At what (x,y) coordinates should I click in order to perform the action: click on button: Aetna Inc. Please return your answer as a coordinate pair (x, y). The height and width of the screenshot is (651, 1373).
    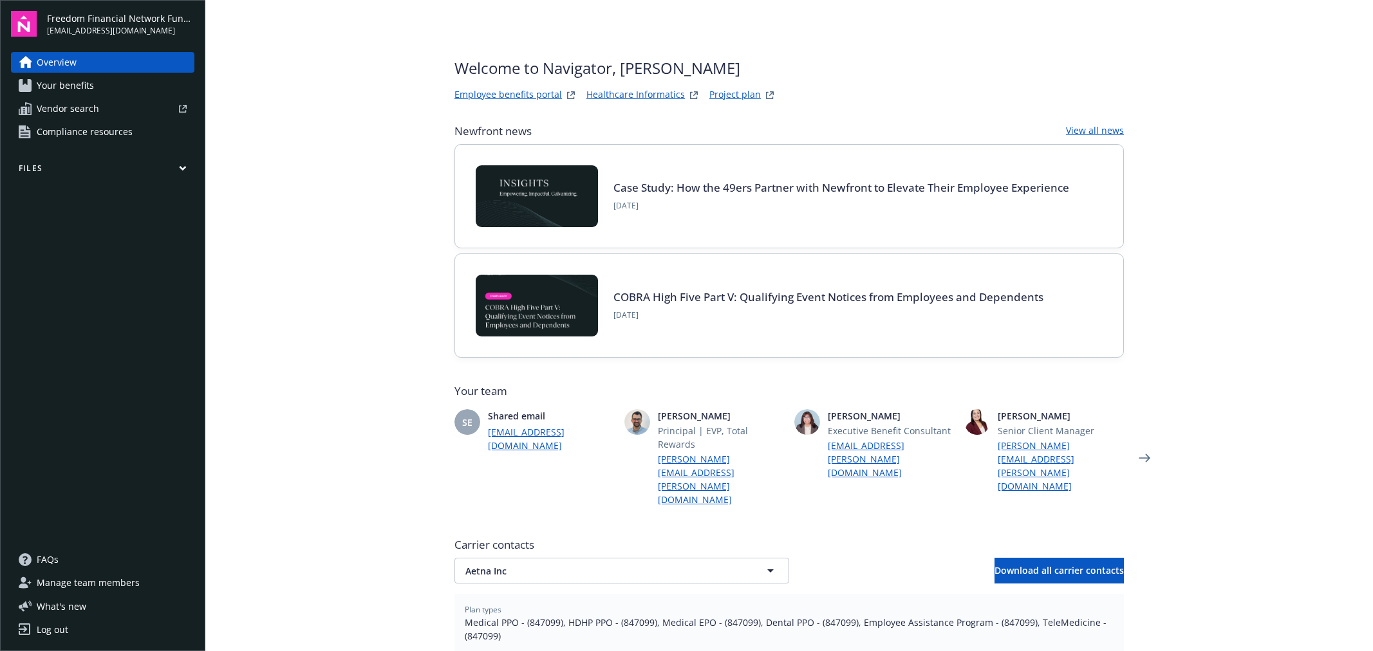
    Looking at the image, I should click on (622, 571).